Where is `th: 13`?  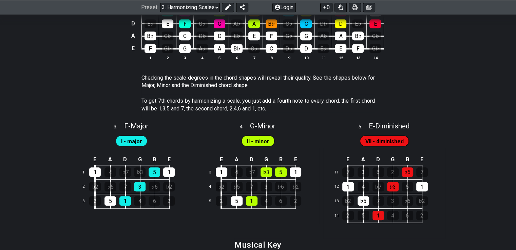
th: 13 is located at coordinates (358, 58).